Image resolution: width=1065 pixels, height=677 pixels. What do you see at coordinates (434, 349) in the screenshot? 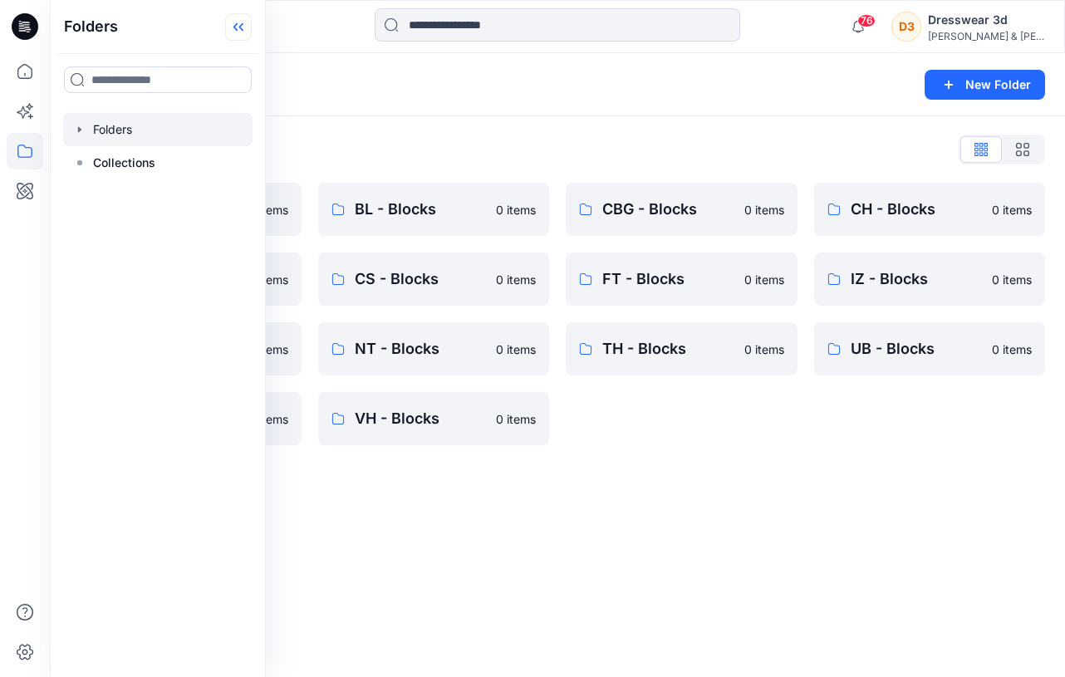
I see `a: NT - Blocks0 items` at bounding box center [434, 349].